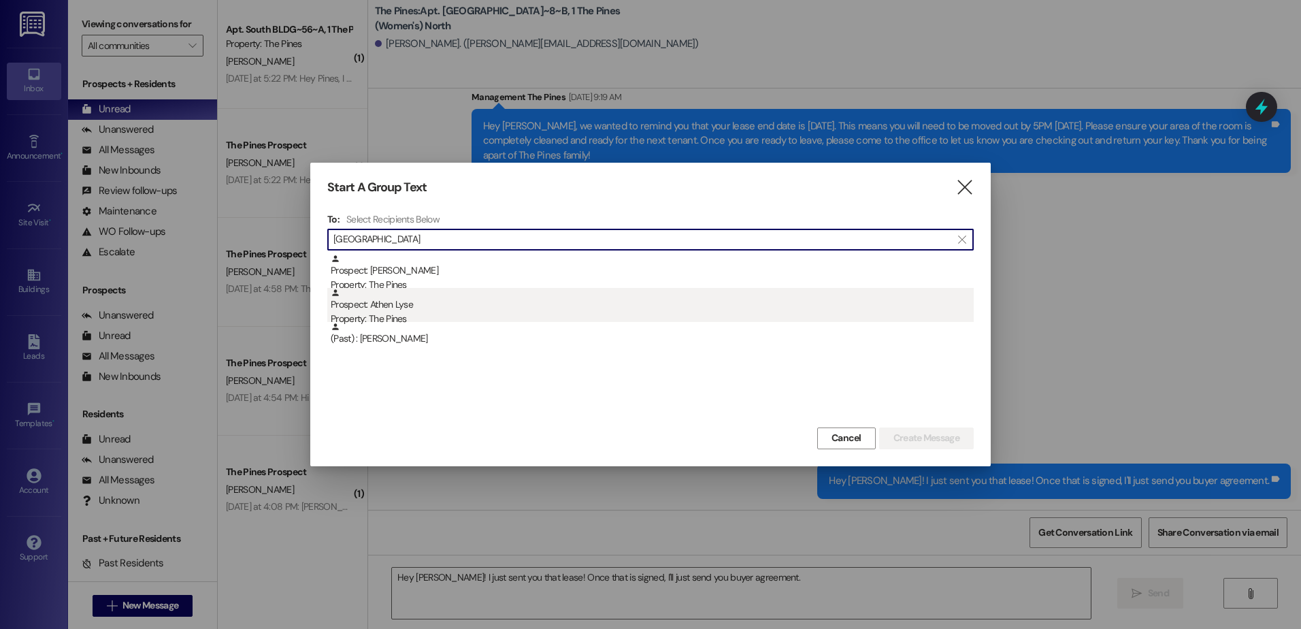  What do you see at coordinates (651, 305) in the screenshot?
I see `div: Prospect: Athen LyseProperty: The Pines` at bounding box center [651, 305].